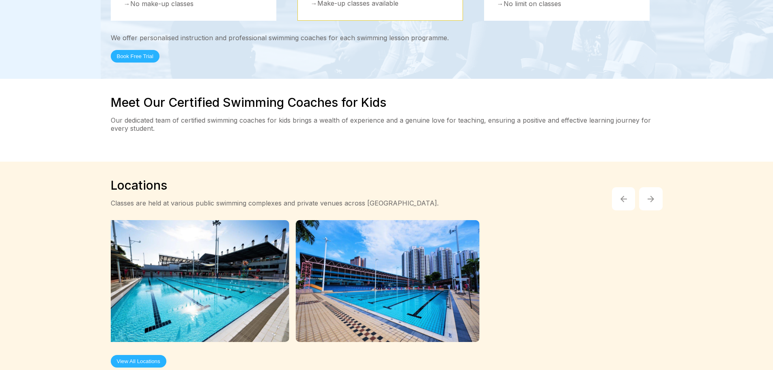 The image size is (773, 370). Describe the element at coordinates (138, 361) in the screenshot. I see `button: View All Locations` at that location.